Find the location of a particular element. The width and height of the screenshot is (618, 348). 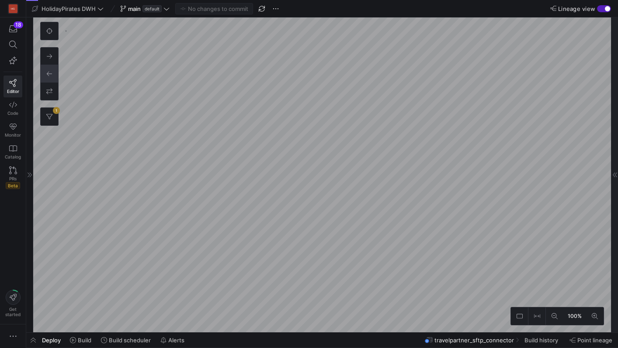

span: Build history is located at coordinates (541, 341).